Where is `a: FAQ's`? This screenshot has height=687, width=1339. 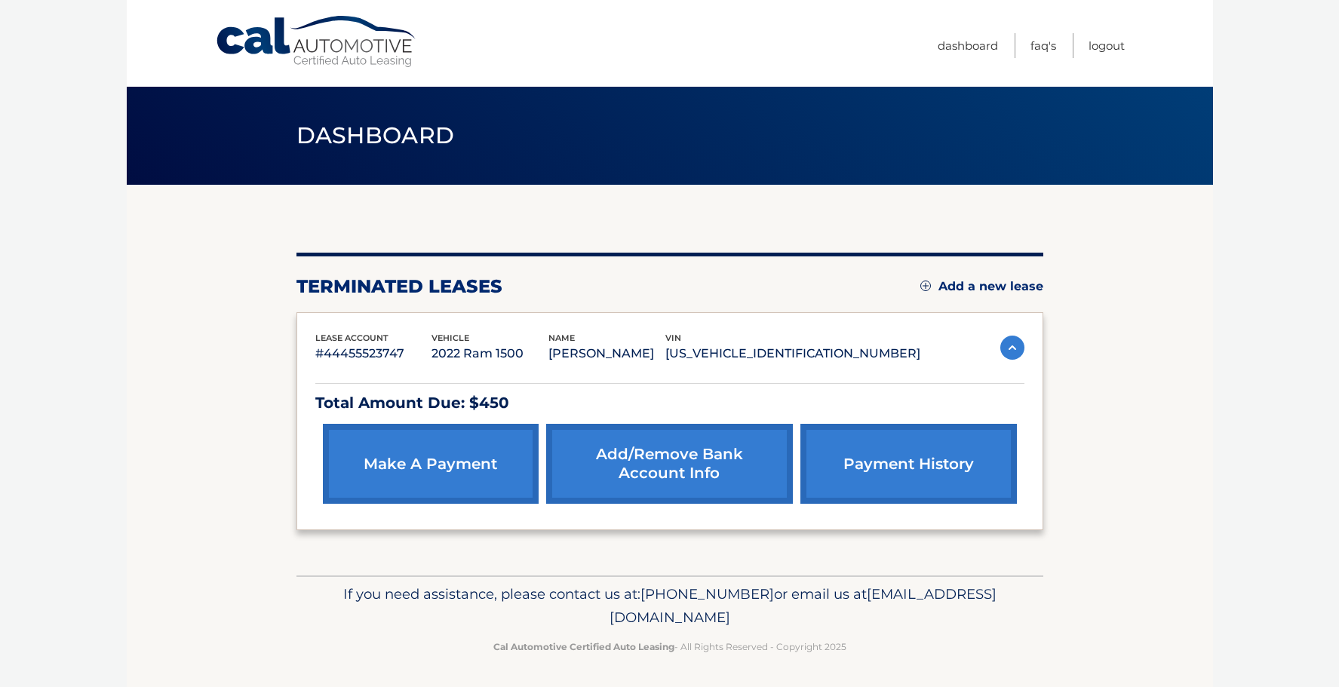 a: FAQ's is located at coordinates (1043, 45).